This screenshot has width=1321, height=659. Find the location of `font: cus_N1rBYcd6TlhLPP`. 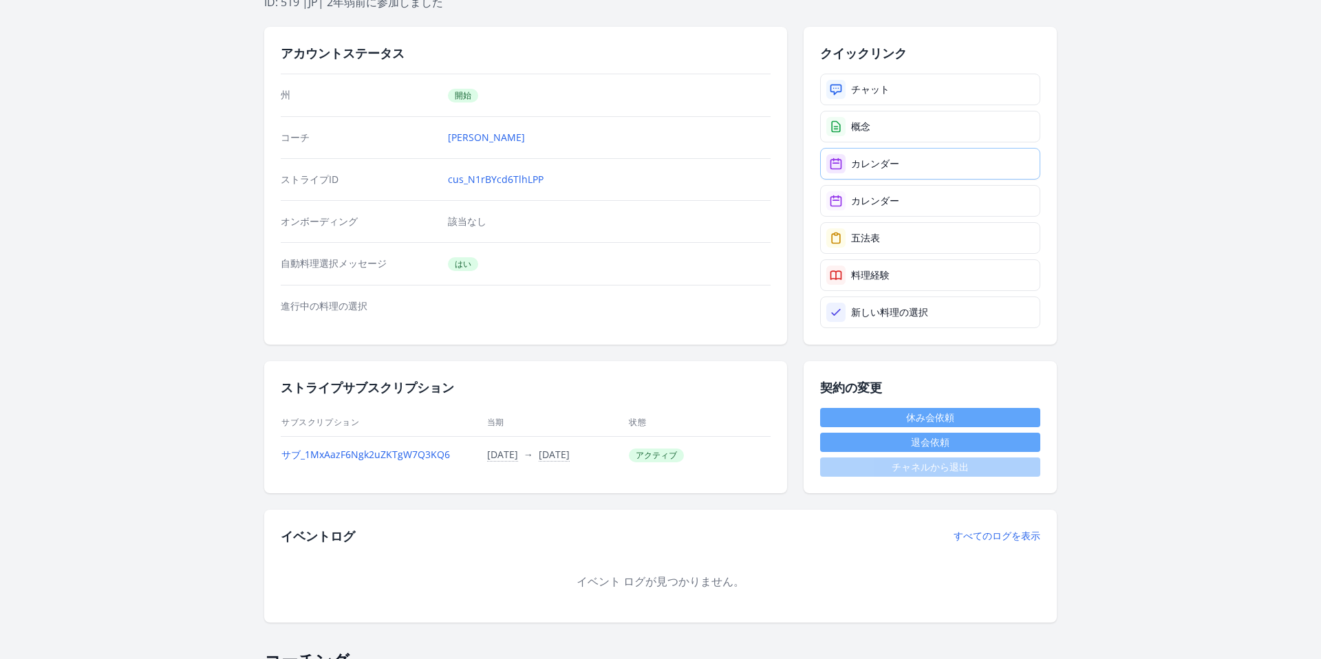

font: cus_N1rBYcd6TlhLPP is located at coordinates (495, 179).